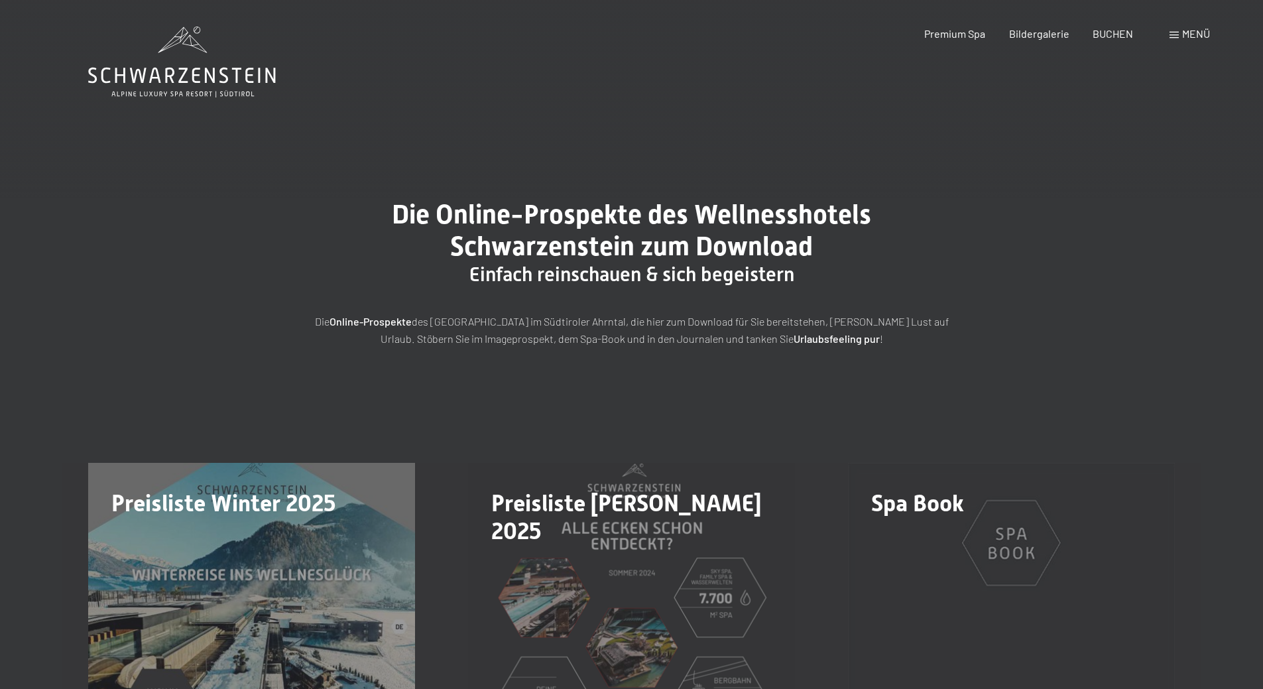 Image resolution: width=1263 pixels, height=689 pixels. What do you see at coordinates (371, 321) in the screenshot?
I see `strong: Online-Prospekte` at bounding box center [371, 321].